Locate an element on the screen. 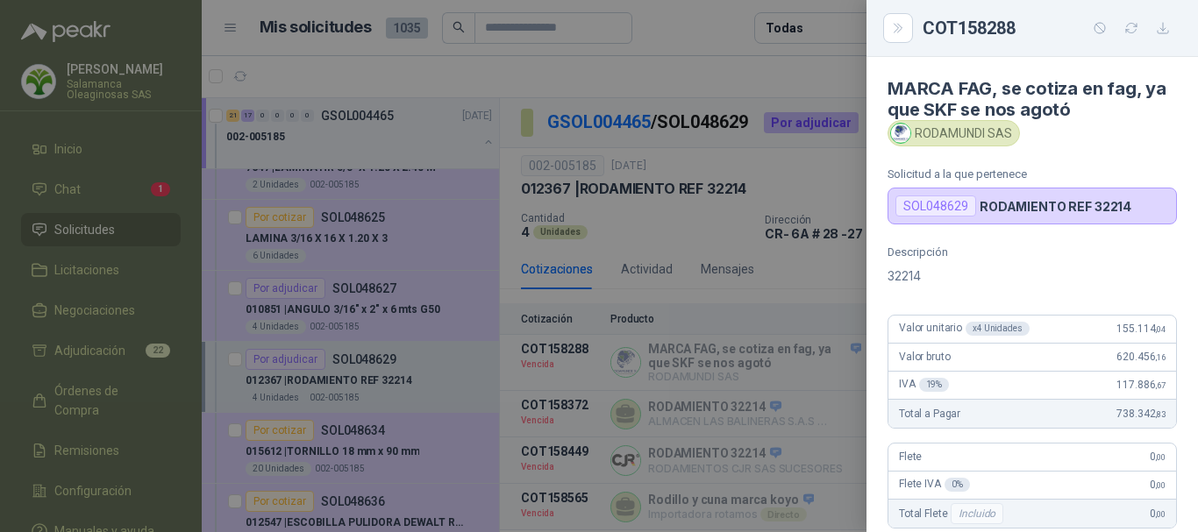 The width and height of the screenshot is (1198, 532). div: Incluido is located at coordinates (977, 514).